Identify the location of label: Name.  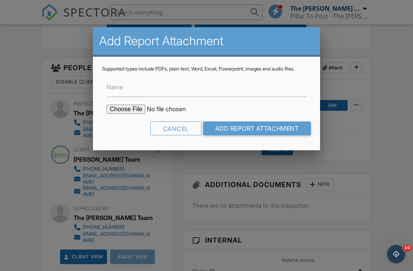
(115, 87).